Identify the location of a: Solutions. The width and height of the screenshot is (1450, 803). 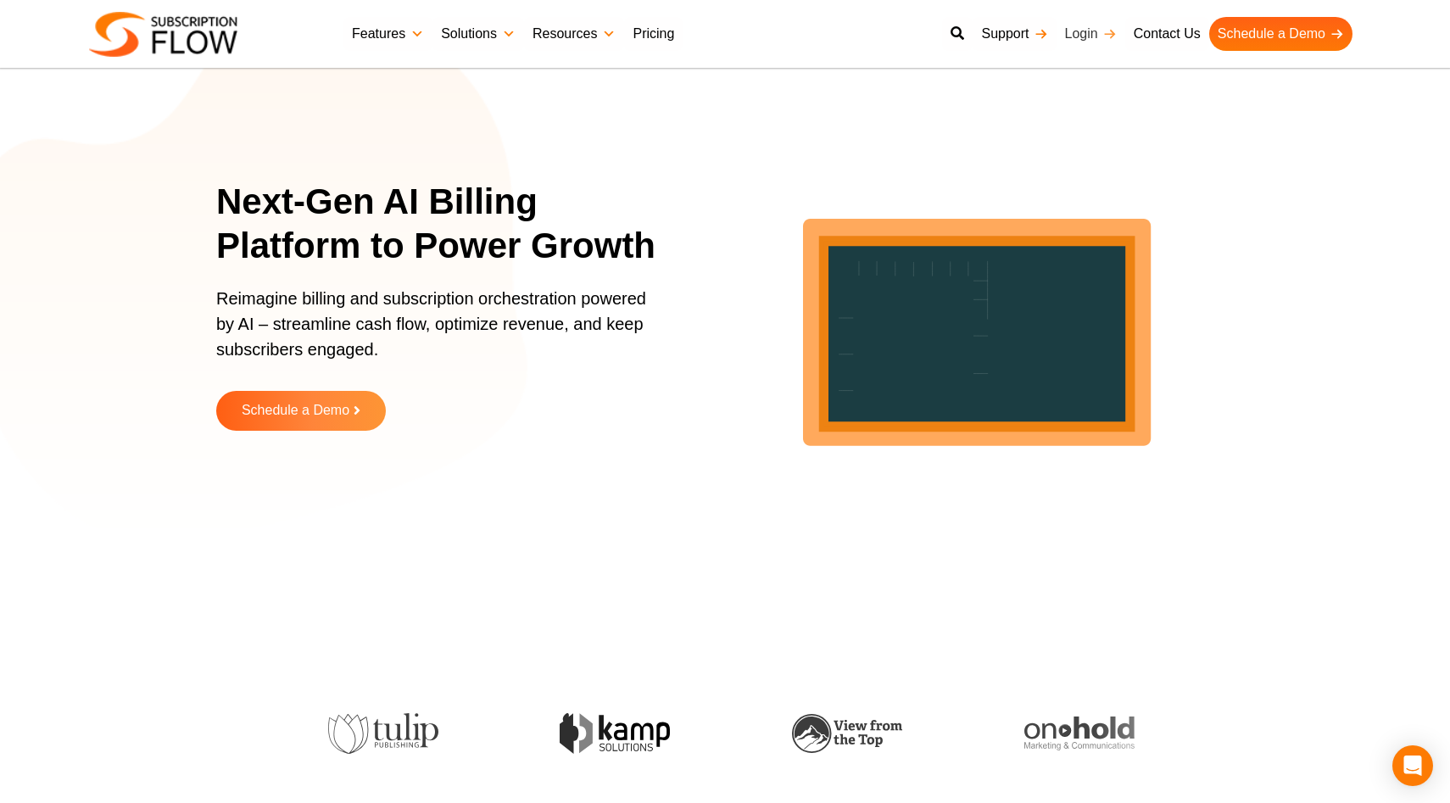
(478, 34).